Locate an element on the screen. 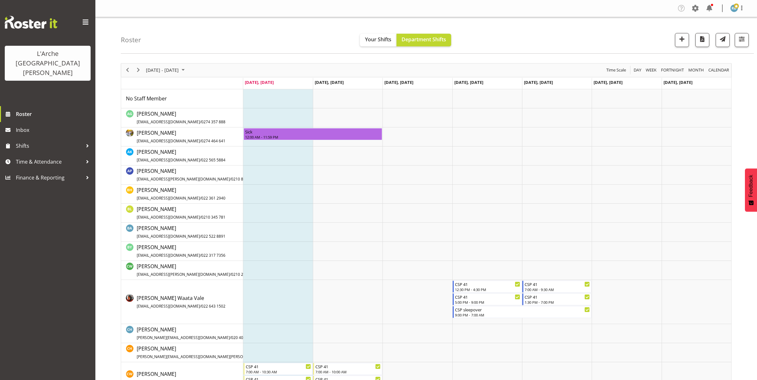 This screenshot has width=757, height=380. span: 022 361 2940 is located at coordinates (213, 198).